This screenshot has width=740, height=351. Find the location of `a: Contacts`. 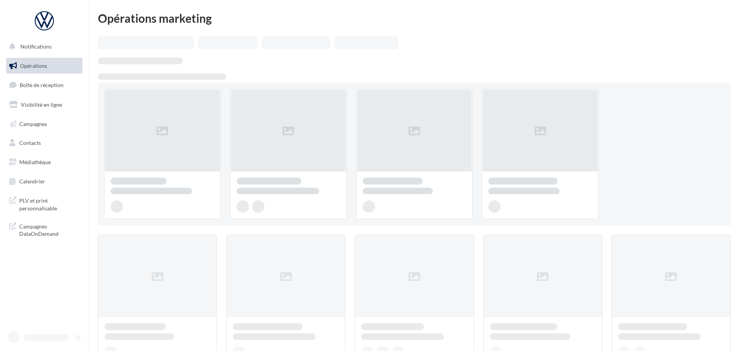

a: Contacts is located at coordinates (44, 143).